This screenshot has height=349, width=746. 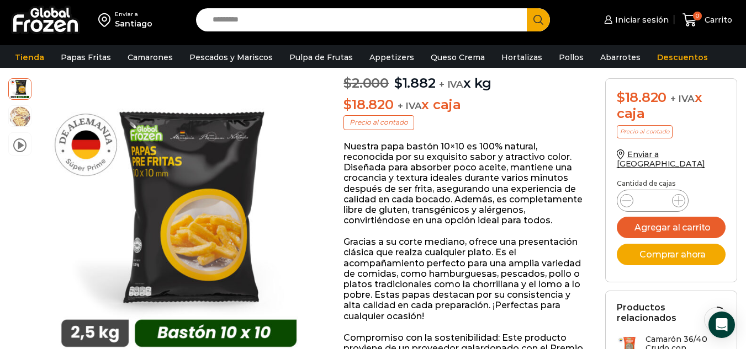 What do you see at coordinates (458, 57) in the screenshot?
I see `a: Queso Crema` at bounding box center [458, 57].